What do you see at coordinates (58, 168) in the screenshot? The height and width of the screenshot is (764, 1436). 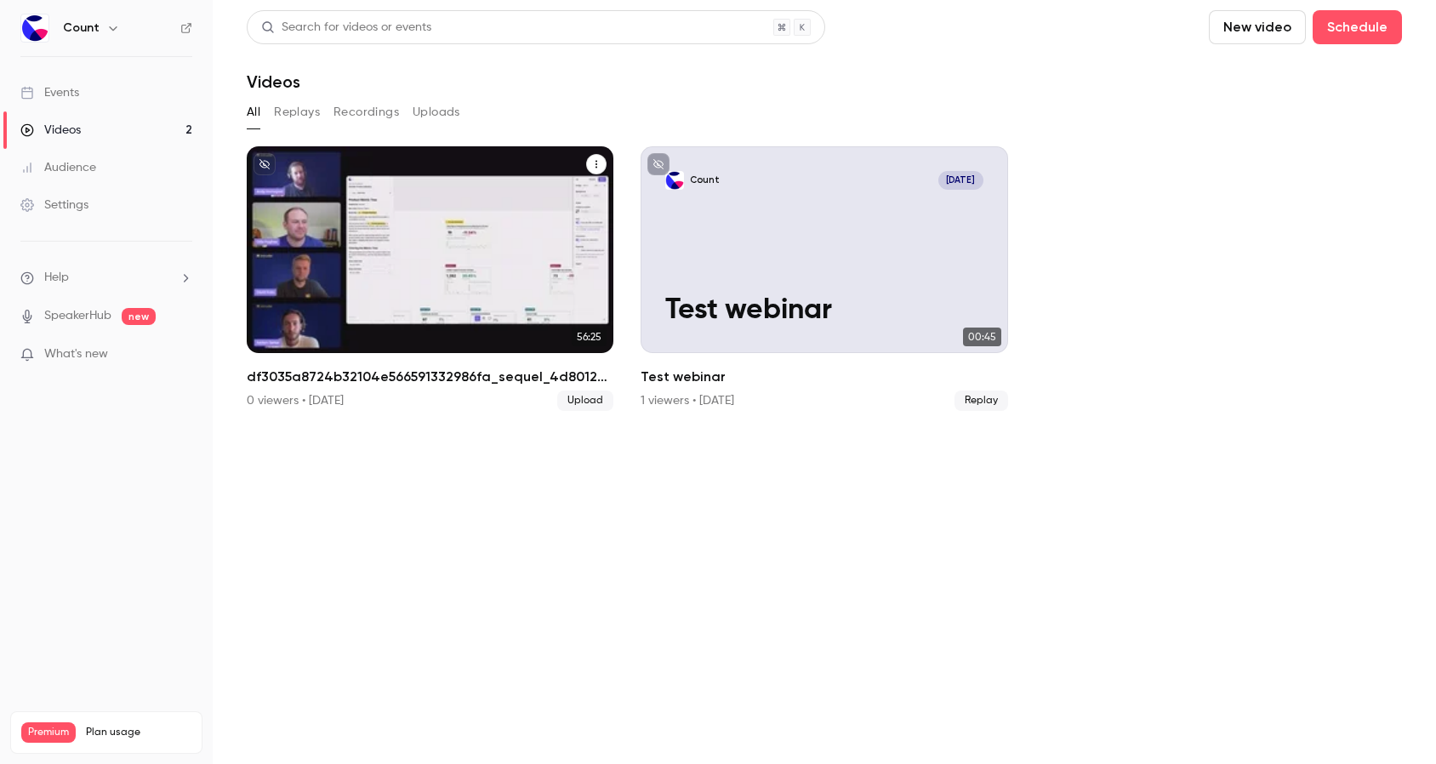 I see `div: Audience` at bounding box center [58, 168].